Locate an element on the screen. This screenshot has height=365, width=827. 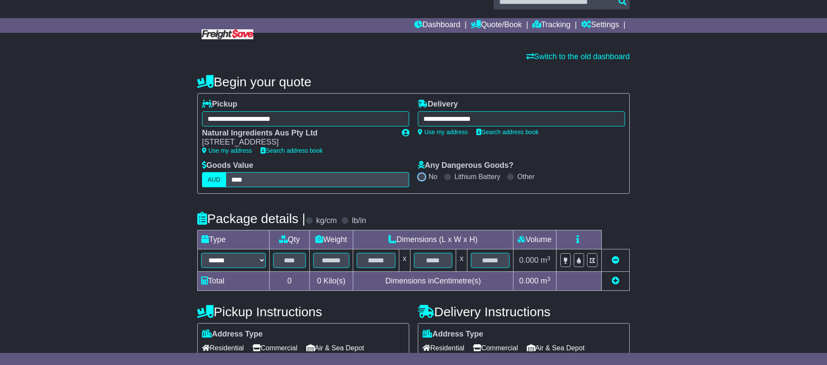
td: Weight is located at coordinates (331, 240).